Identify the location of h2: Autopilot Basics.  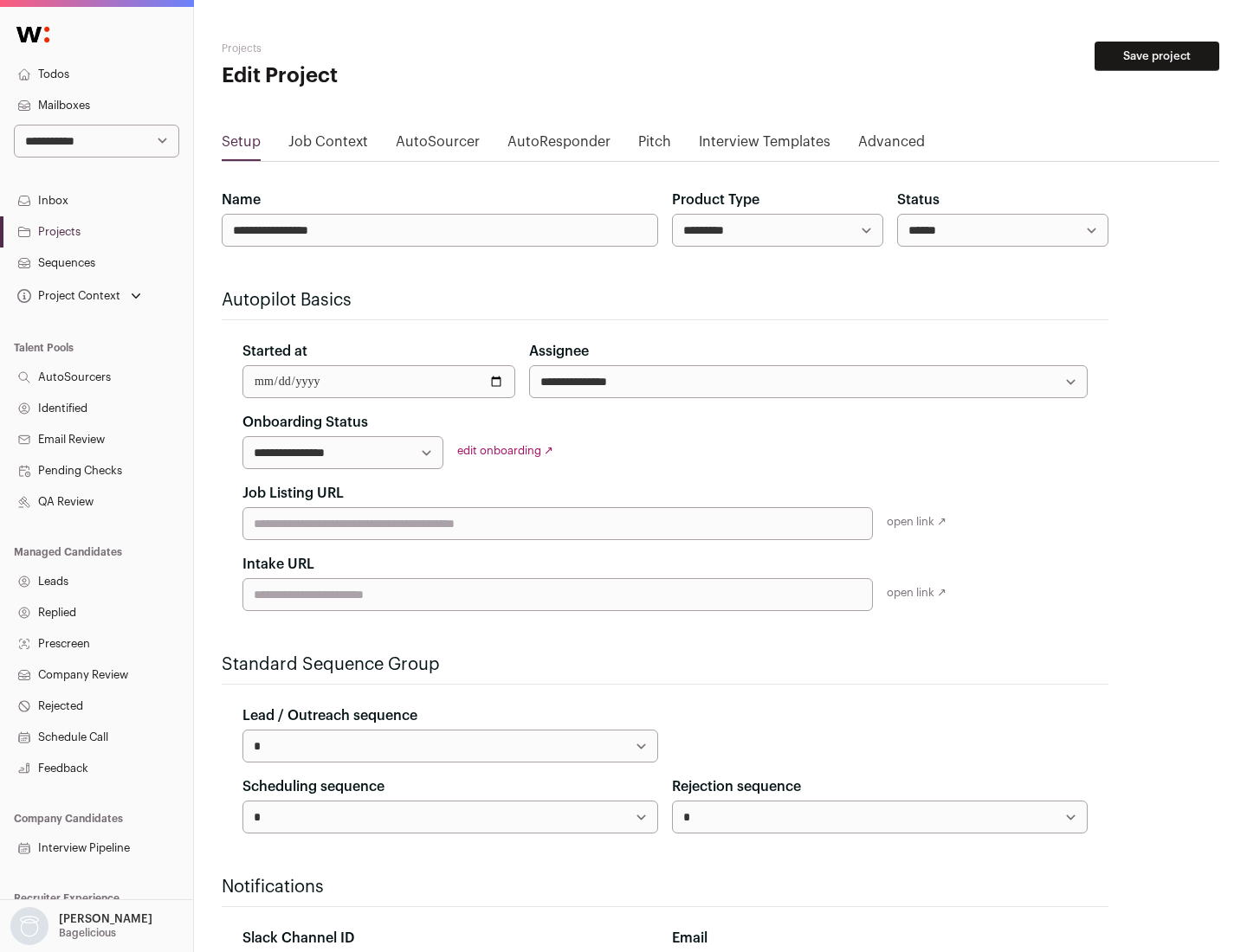
(665, 300).